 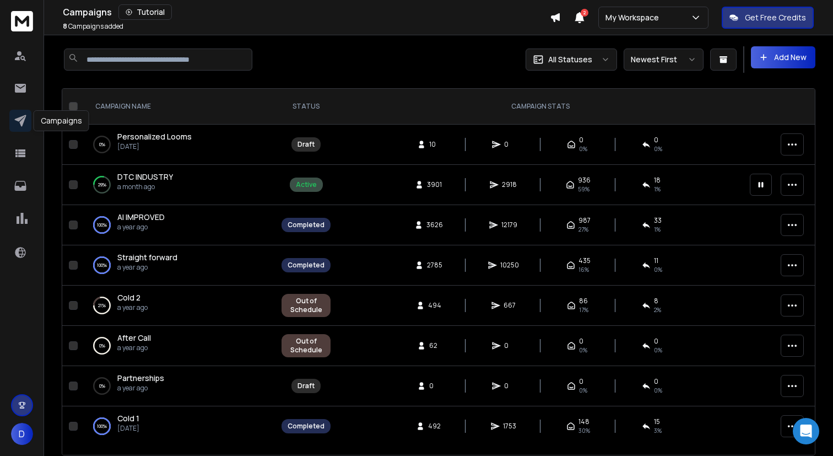 What do you see at coordinates (147, 257) in the screenshot?
I see `a: Straight forward` at bounding box center [147, 257].